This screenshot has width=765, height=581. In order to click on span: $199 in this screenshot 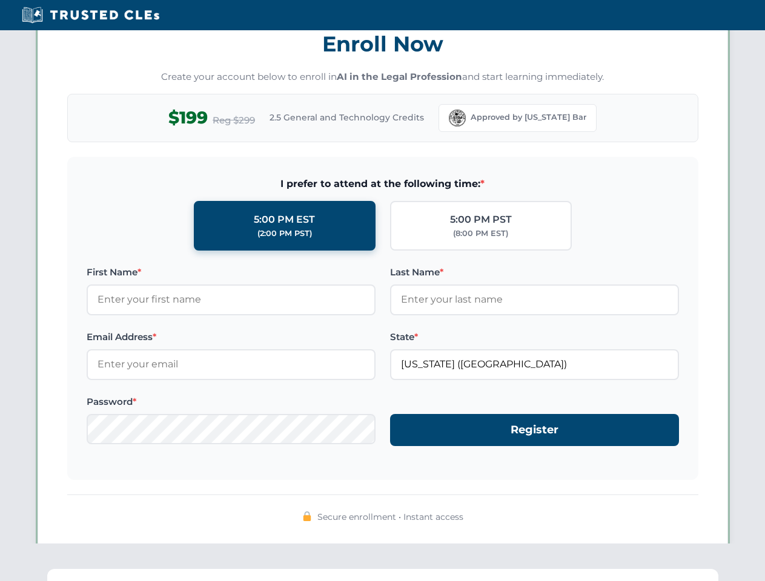, I will do `click(188, 117)`.